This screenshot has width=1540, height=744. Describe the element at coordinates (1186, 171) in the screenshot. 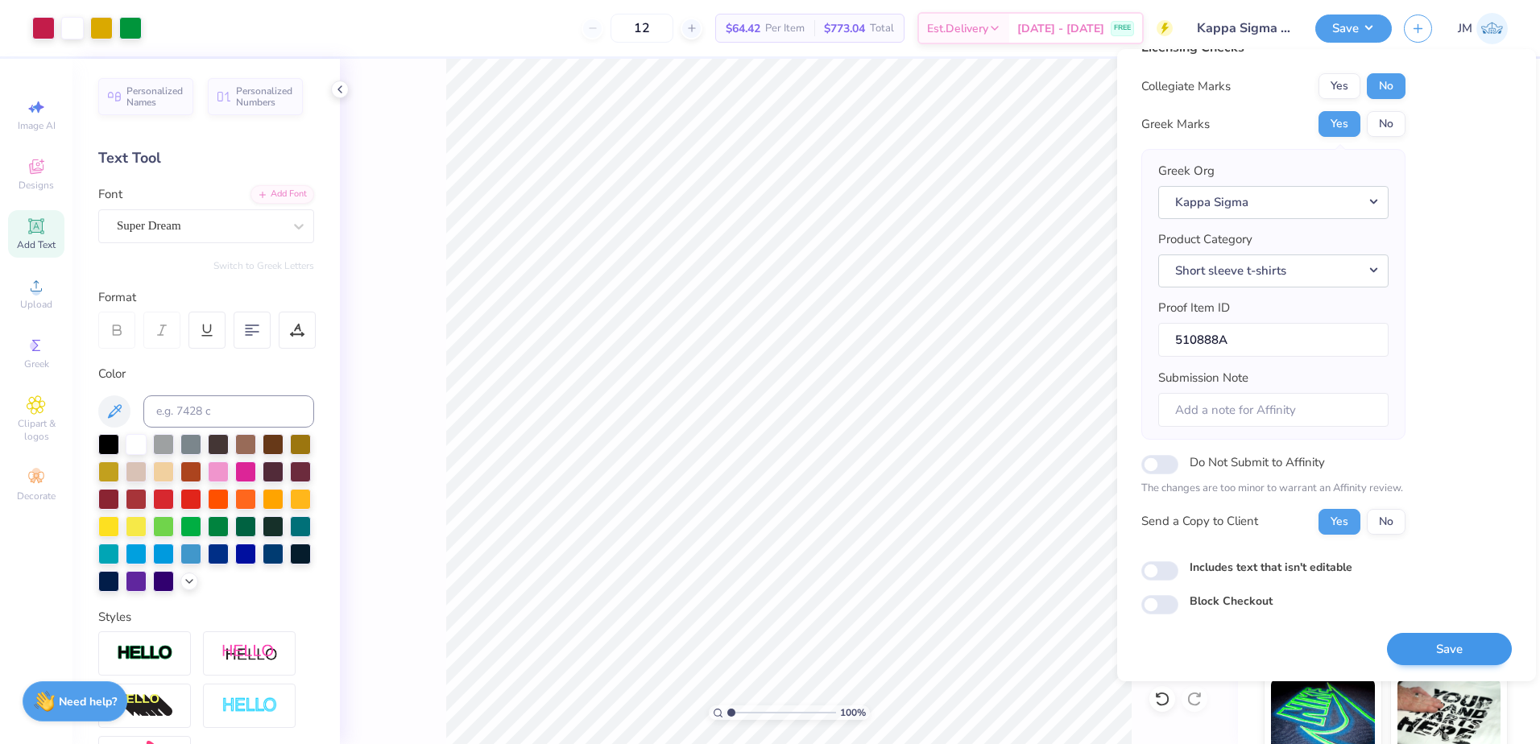

I see `label: Greek Org` at that location.